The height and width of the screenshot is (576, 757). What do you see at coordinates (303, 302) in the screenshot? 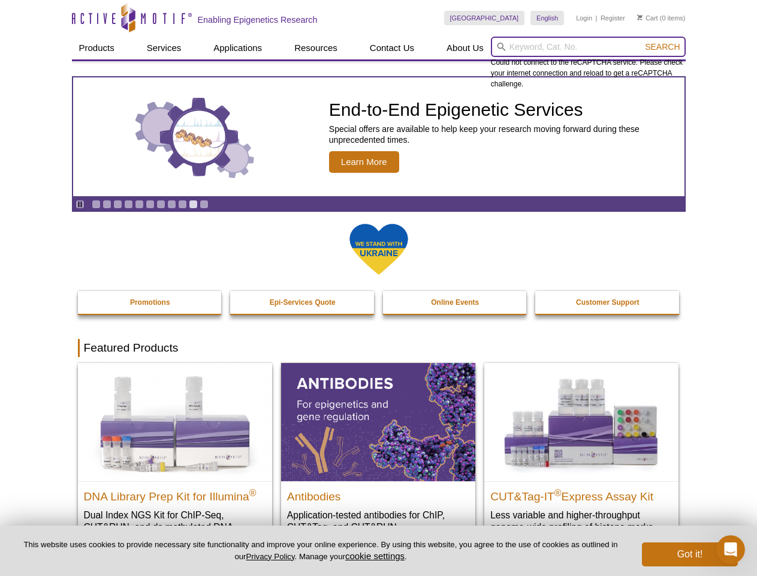
I see `a: Epi-Services Quote` at bounding box center [303, 302].